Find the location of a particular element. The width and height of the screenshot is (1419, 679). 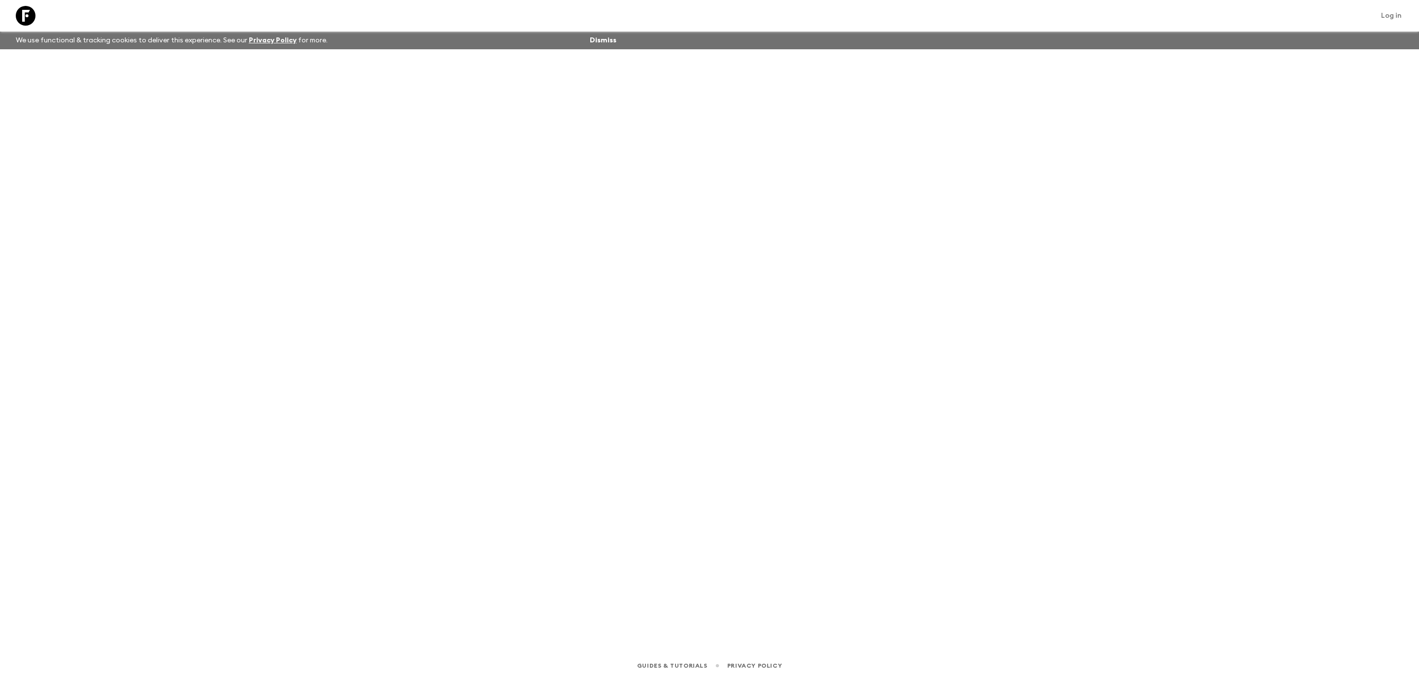

a: Guides & Tutorials is located at coordinates (672, 665).